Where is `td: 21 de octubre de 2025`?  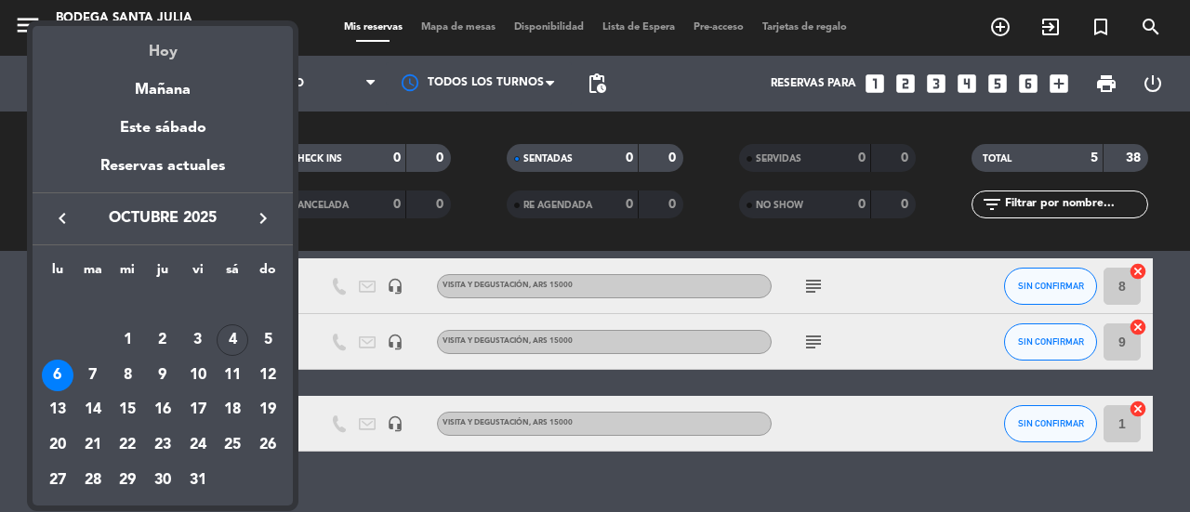 td: 21 de octubre de 2025 is located at coordinates (93, 445).